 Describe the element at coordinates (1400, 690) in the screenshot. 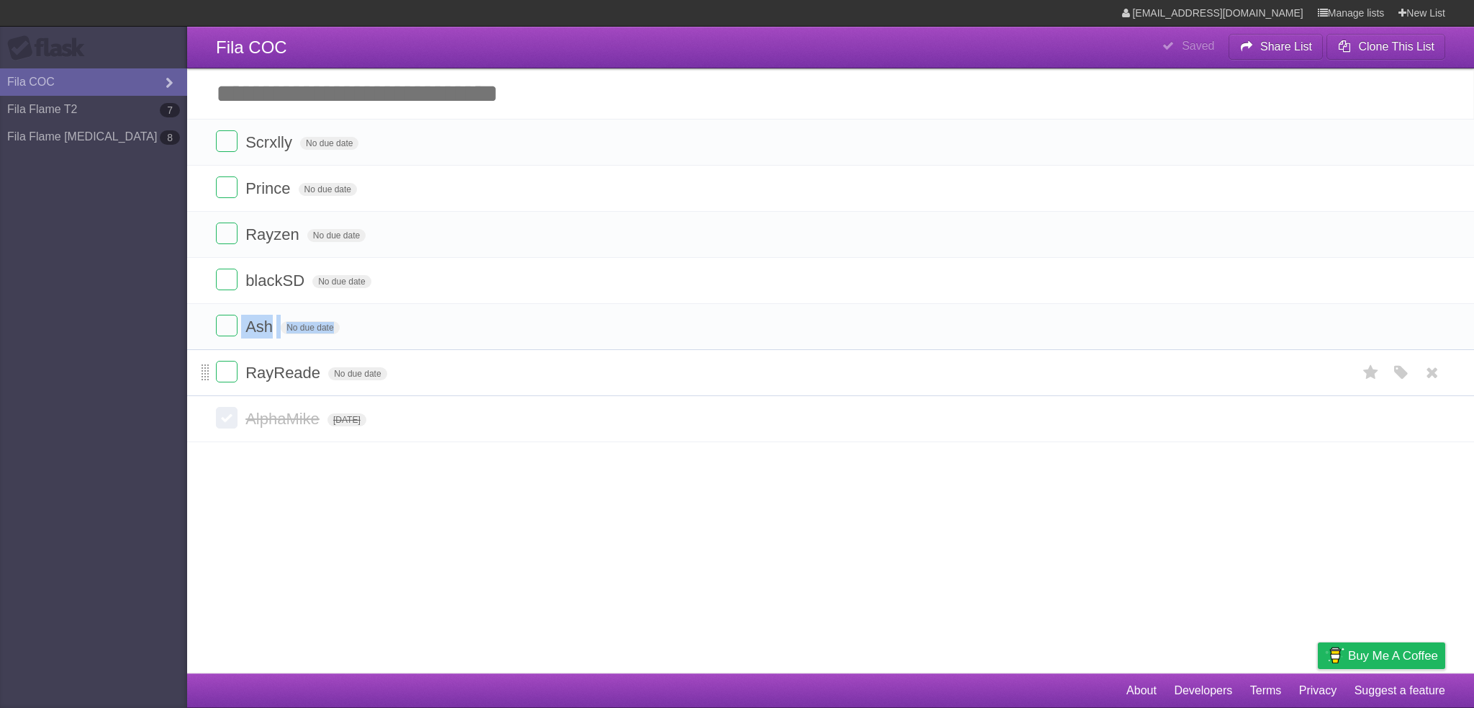

I see `a: Suggest a feature` at that location.